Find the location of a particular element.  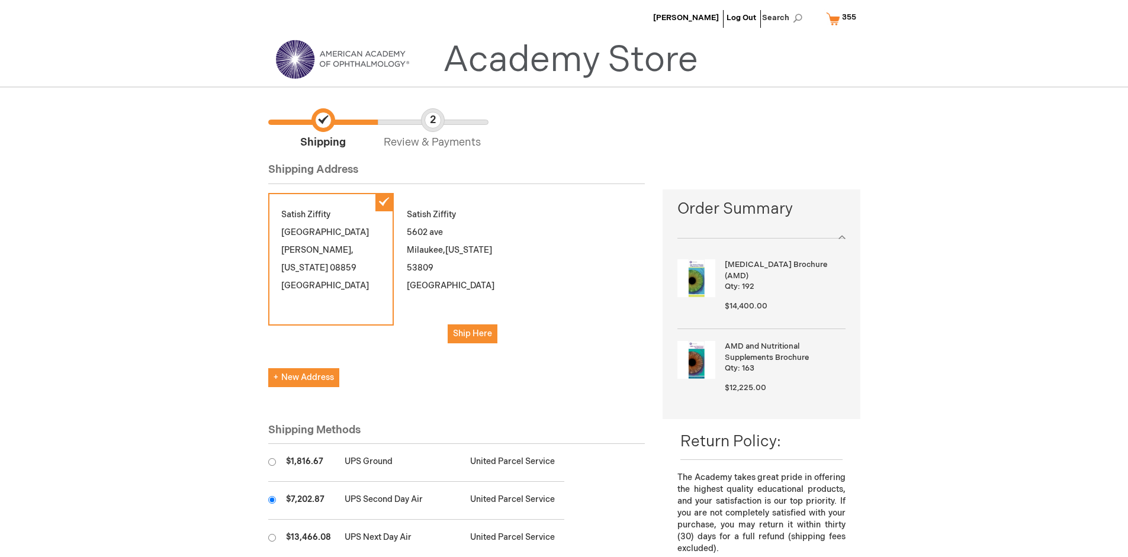

span: $14,400.00 is located at coordinates (746, 306).